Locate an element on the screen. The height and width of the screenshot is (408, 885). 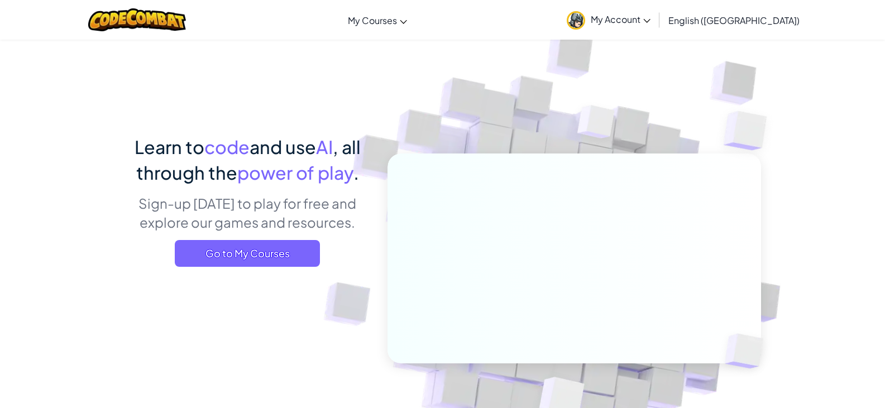
span: AI is located at coordinates (324, 147).